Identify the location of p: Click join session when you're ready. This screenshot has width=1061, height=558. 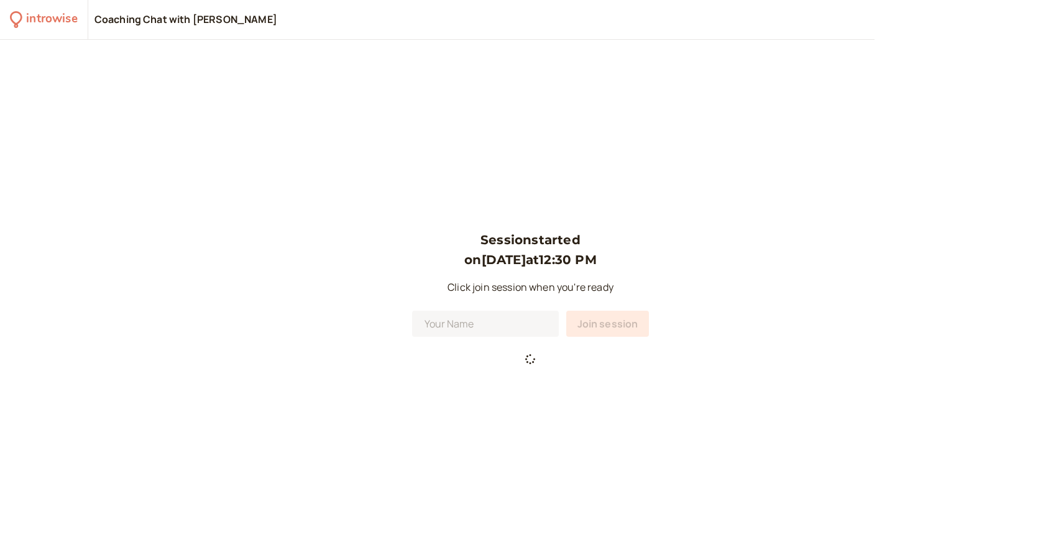
(531, 288).